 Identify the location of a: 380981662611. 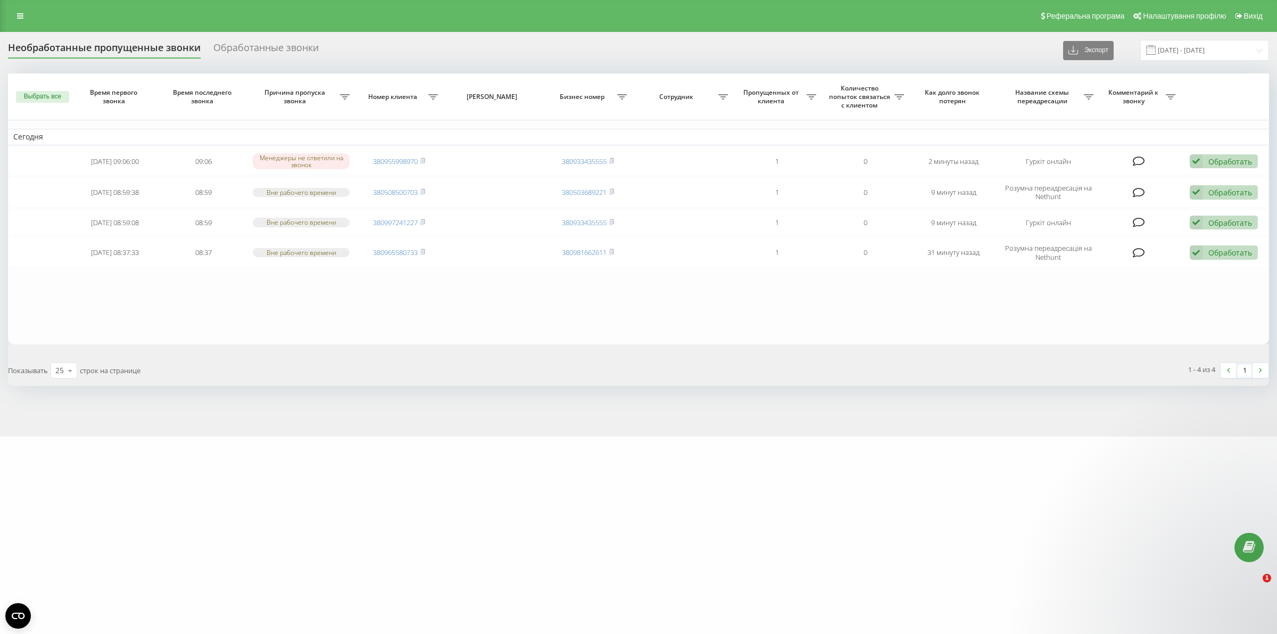
(584, 252).